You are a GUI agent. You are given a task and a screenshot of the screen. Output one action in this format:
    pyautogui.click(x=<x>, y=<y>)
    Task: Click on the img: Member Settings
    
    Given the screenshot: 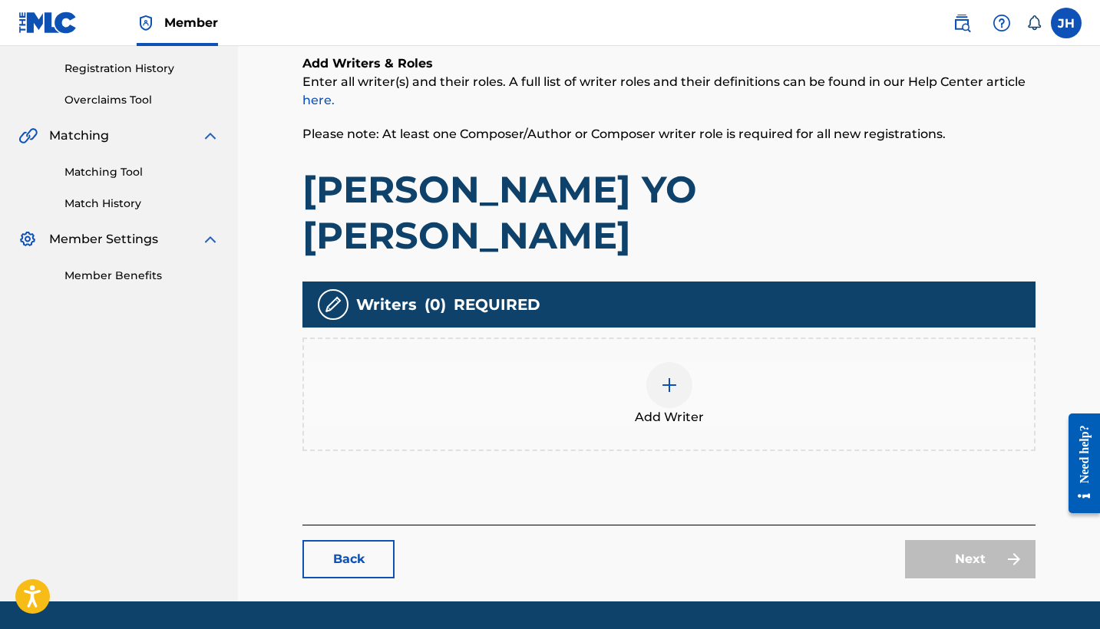 What is the action you would take?
    pyautogui.click(x=28, y=239)
    